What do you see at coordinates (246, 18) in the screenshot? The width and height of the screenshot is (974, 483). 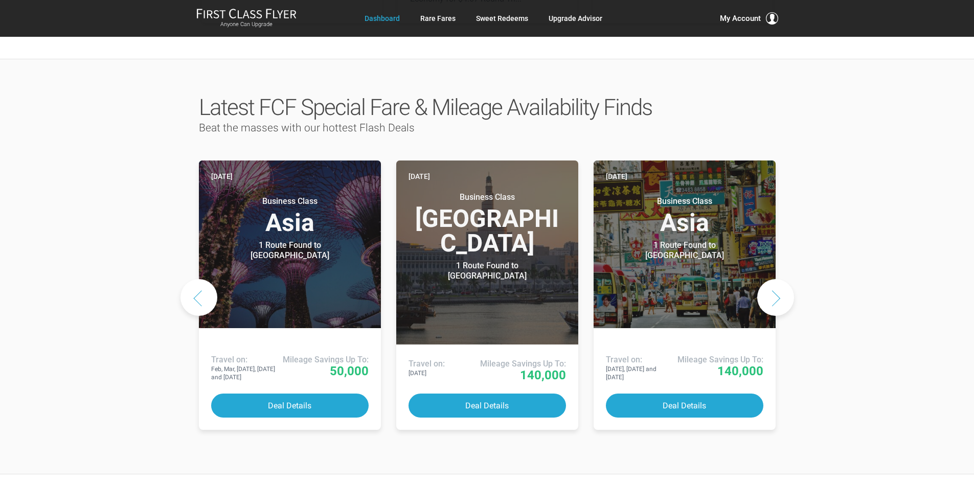 I see `a: First Class FlyerAnyone Can Upgrade` at bounding box center [246, 18].